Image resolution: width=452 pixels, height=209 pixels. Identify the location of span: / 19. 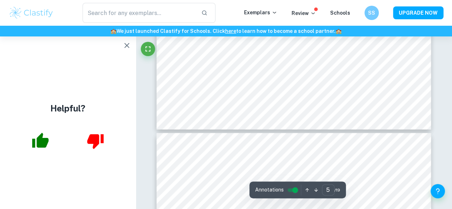
(337, 190).